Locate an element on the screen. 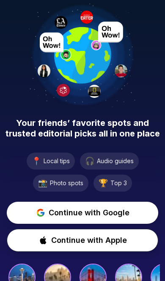 The height and width of the screenshot is (281, 165). button: Continue with Apple is located at coordinates (83, 240).